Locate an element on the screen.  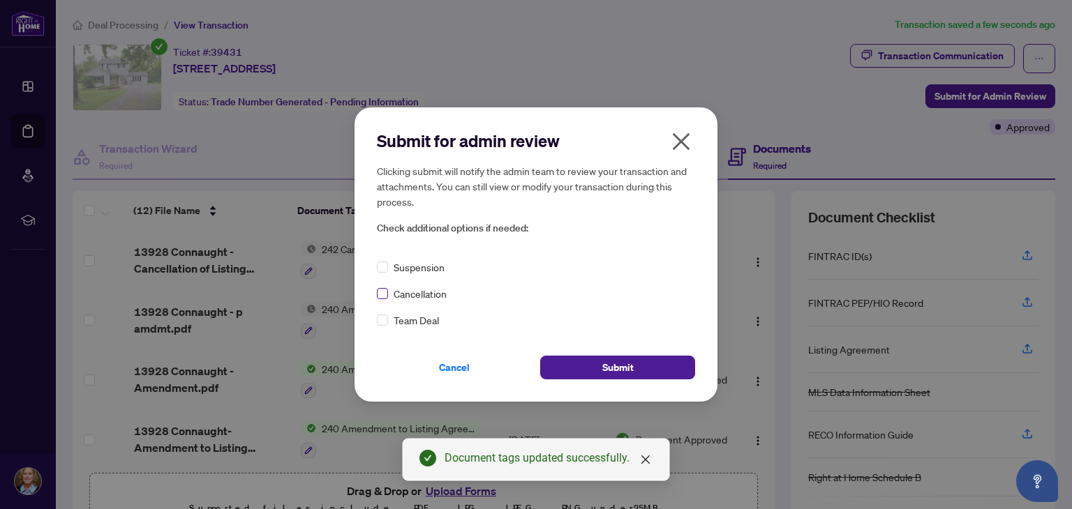
div: Document tags updated successfully. is located at coordinates (548, 458).